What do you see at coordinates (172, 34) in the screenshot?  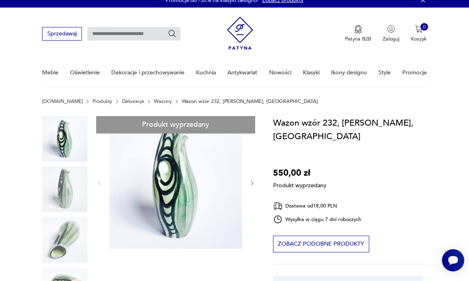 I see `button: Szukaj` at bounding box center [172, 34].